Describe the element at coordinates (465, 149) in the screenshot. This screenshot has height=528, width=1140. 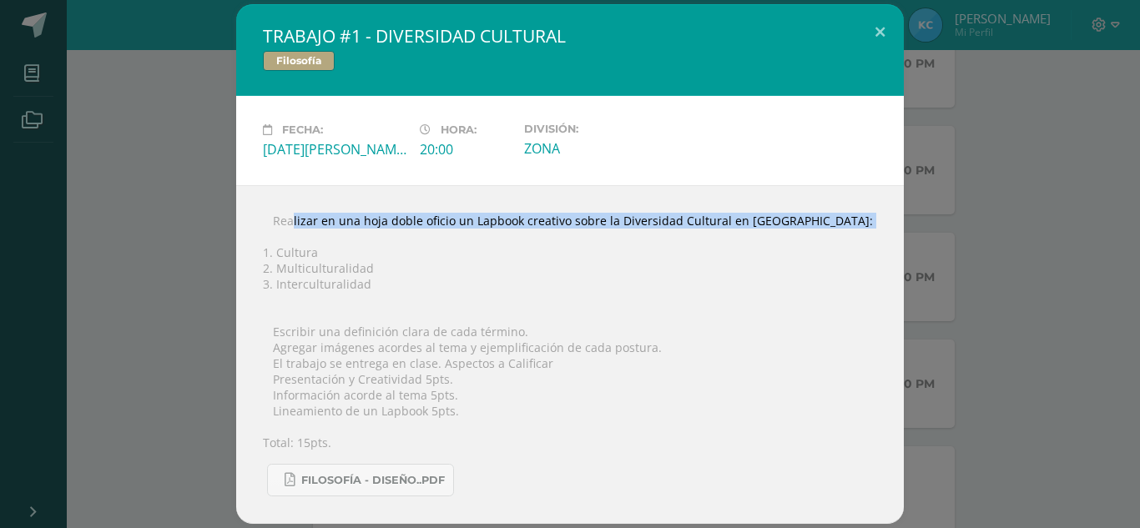
I see `div: 20:00` at that location.